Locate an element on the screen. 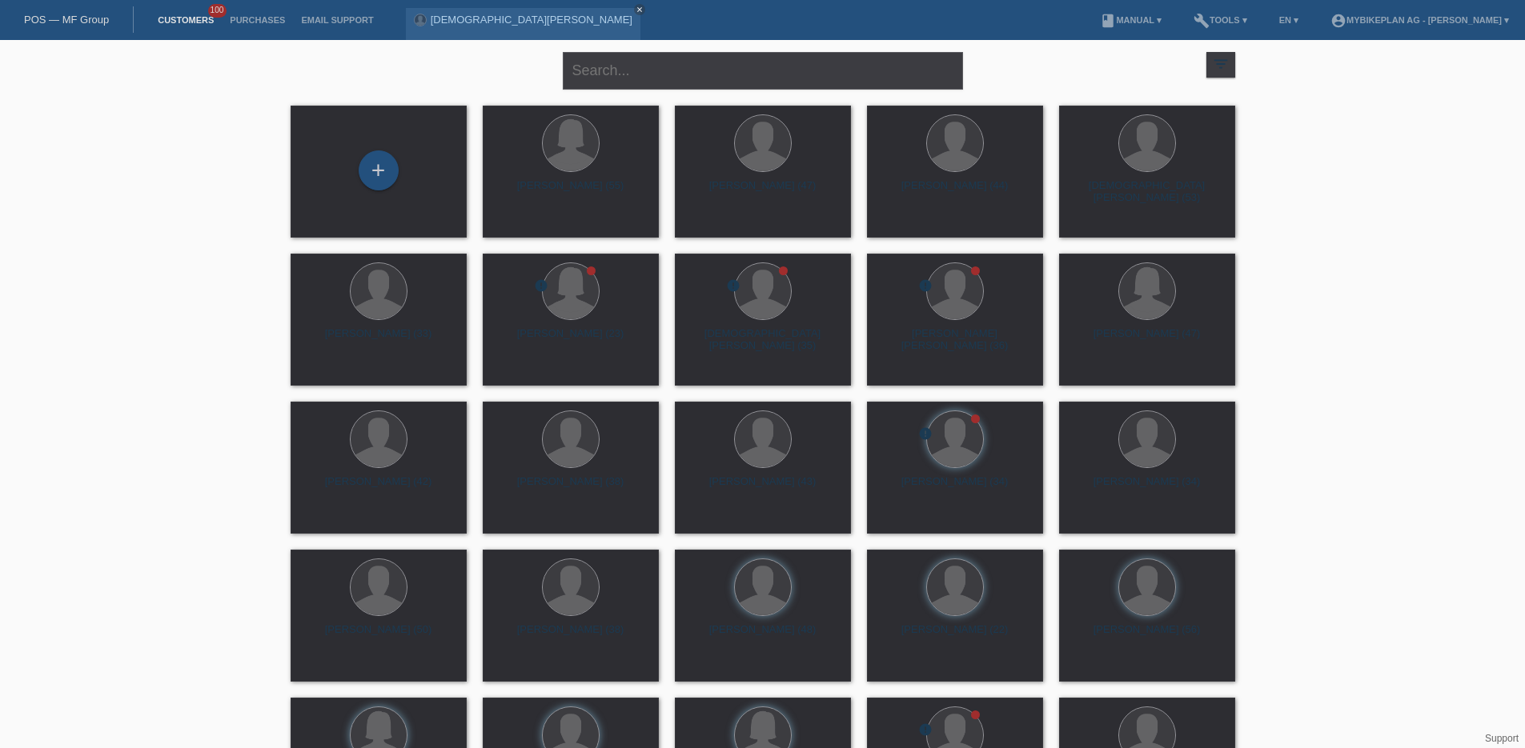 The height and width of the screenshot is (748, 1525). a: Customers is located at coordinates (186, 20).